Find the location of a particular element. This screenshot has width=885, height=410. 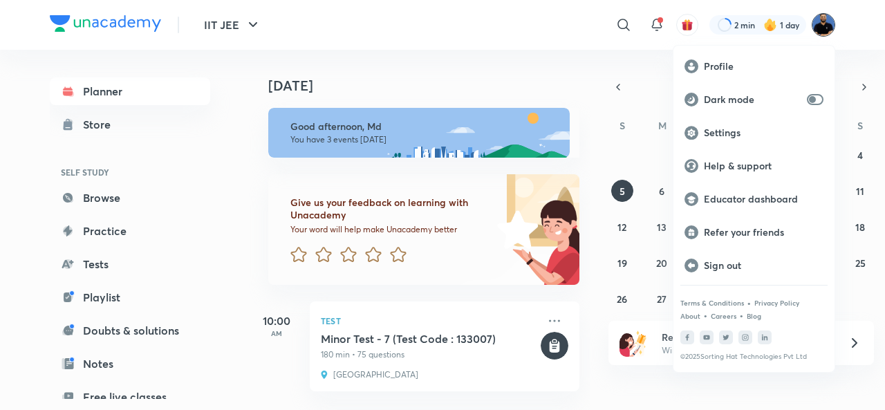

a: Careers is located at coordinates (724, 316).